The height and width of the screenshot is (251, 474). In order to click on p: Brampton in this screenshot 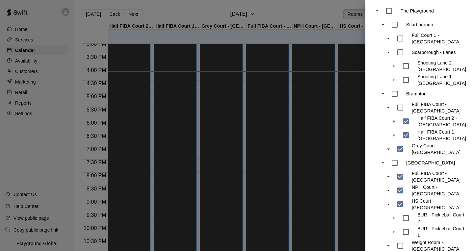, I will do `click(417, 94)`.